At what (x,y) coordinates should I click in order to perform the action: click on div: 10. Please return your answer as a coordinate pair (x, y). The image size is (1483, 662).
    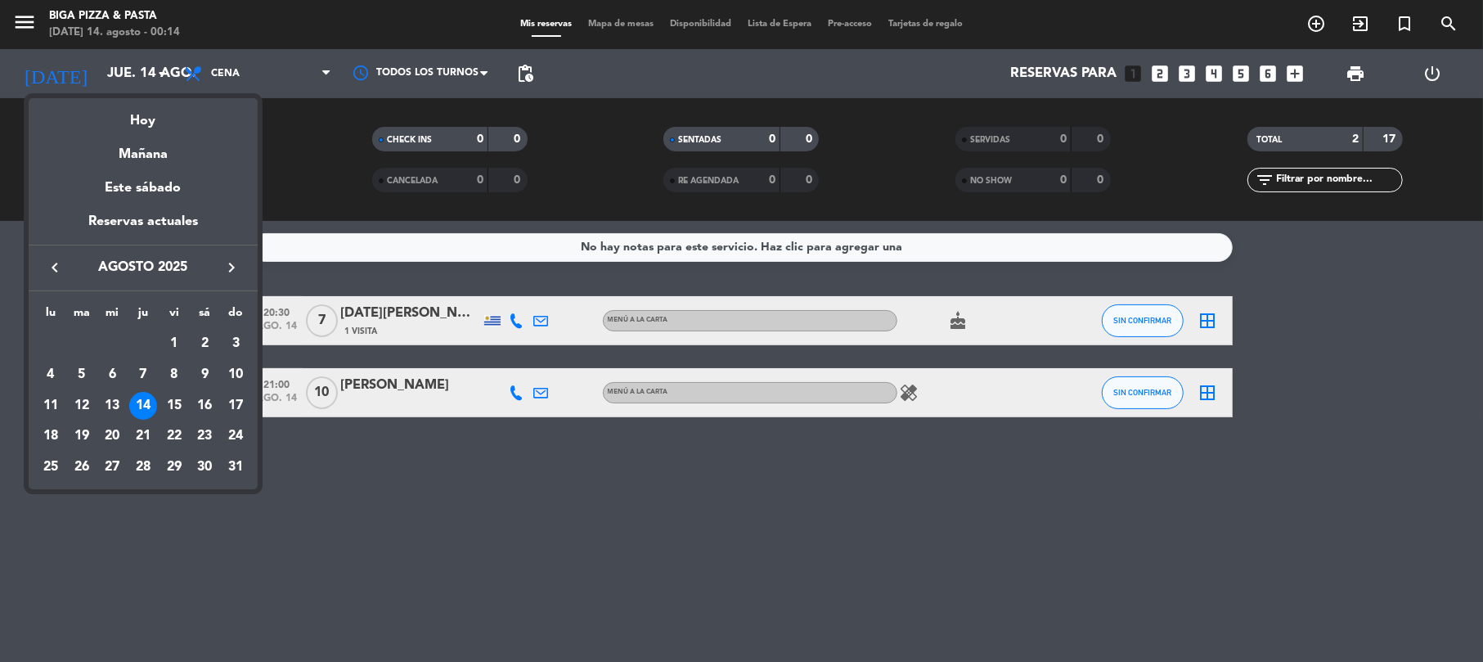
    Looking at the image, I should click on (236, 375).